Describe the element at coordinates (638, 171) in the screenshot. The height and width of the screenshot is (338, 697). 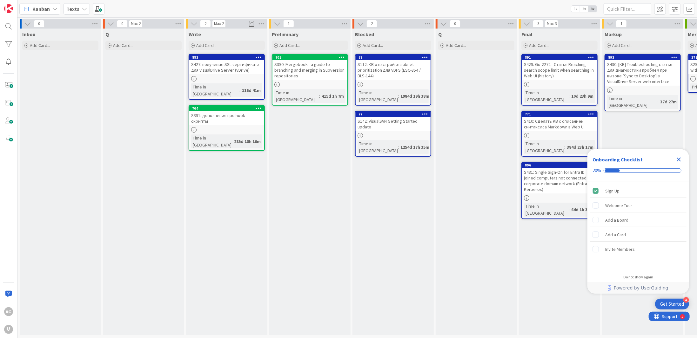
I see `div: Checklist progress: 20%` at that location.